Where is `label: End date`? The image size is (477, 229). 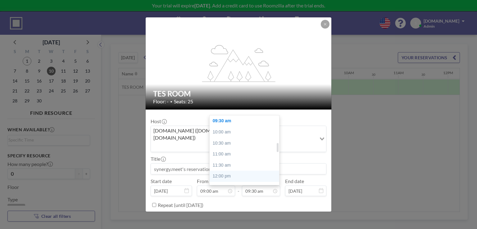 label: End date is located at coordinates (294, 181).